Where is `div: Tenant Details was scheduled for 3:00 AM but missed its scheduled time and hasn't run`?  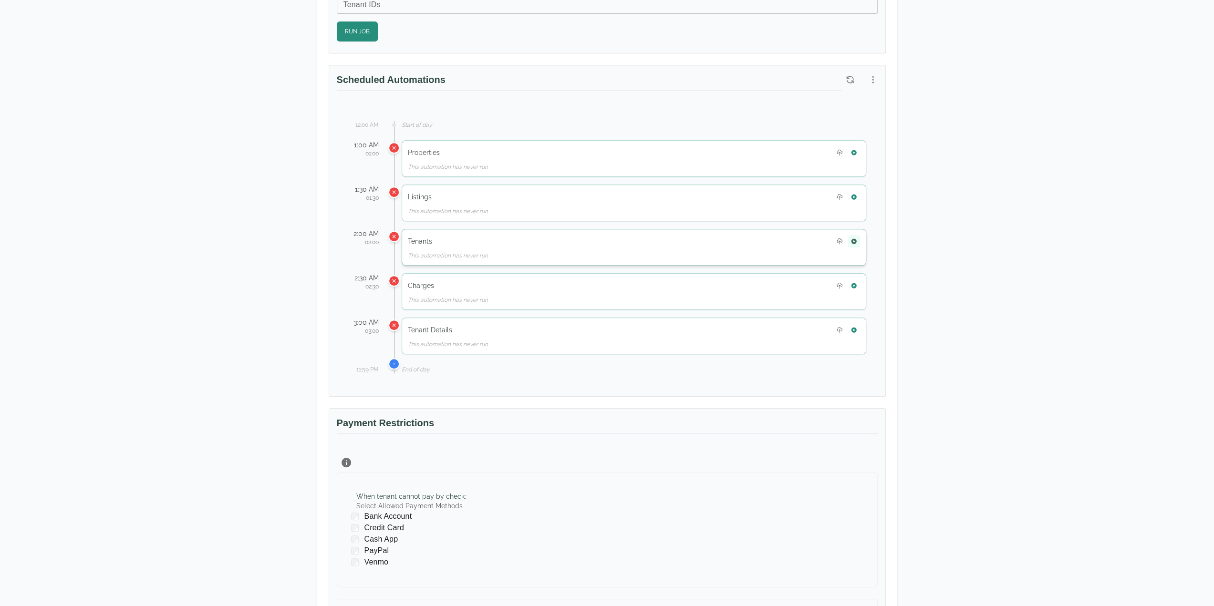
div: Tenant Details was scheduled for 3:00 AM but missed its scheduled time and hasn't run is located at coordinates (394, 325).